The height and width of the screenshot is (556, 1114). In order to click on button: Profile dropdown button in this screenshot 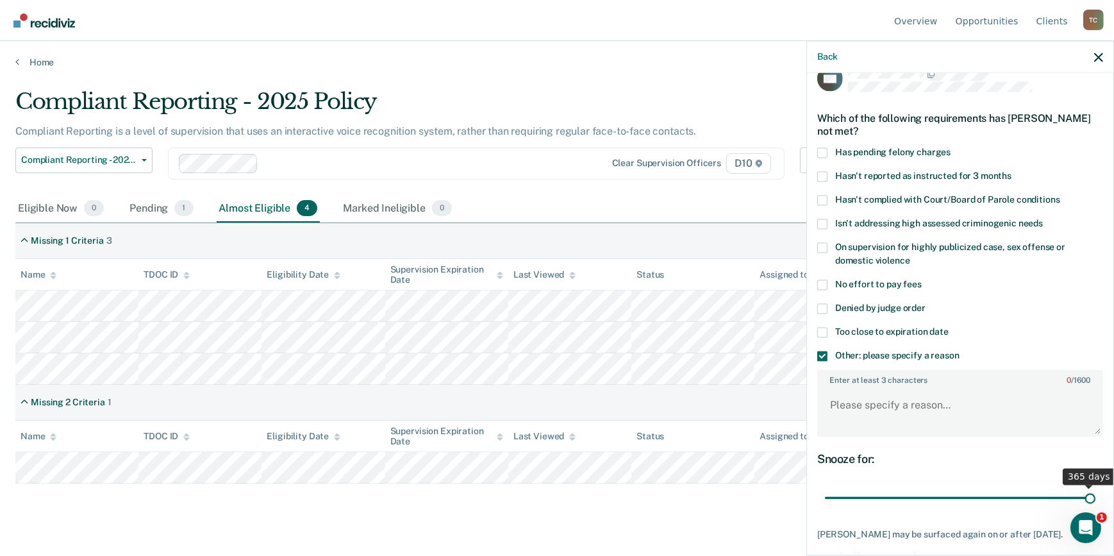, I will do `click(1093, 20)`.